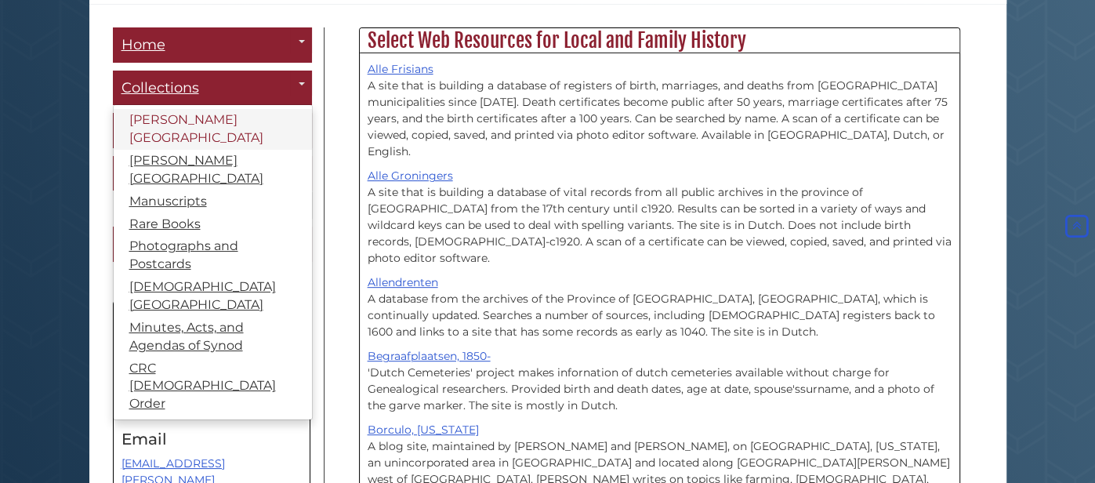 This screenshot has width=1095, height=483. What do you see at coordinates (659, 381) in the screenshot?
I see `p: 'Dutch Cemeteries' project makes infornation of dutch cemeteries available without charge for Gen...` at bounding box center [659, 381].